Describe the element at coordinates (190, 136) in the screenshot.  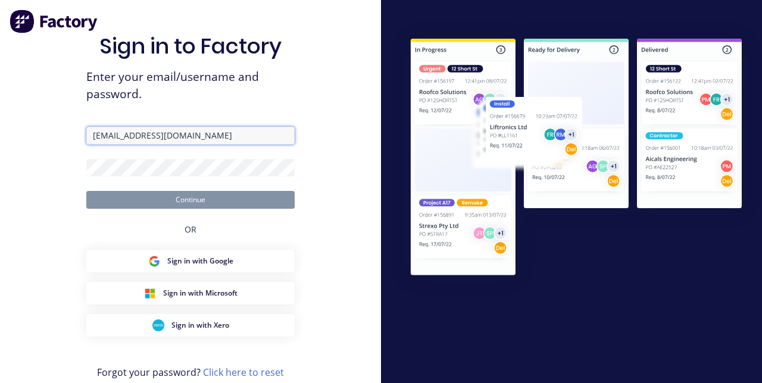
I see `input: Email/Username` at that location.